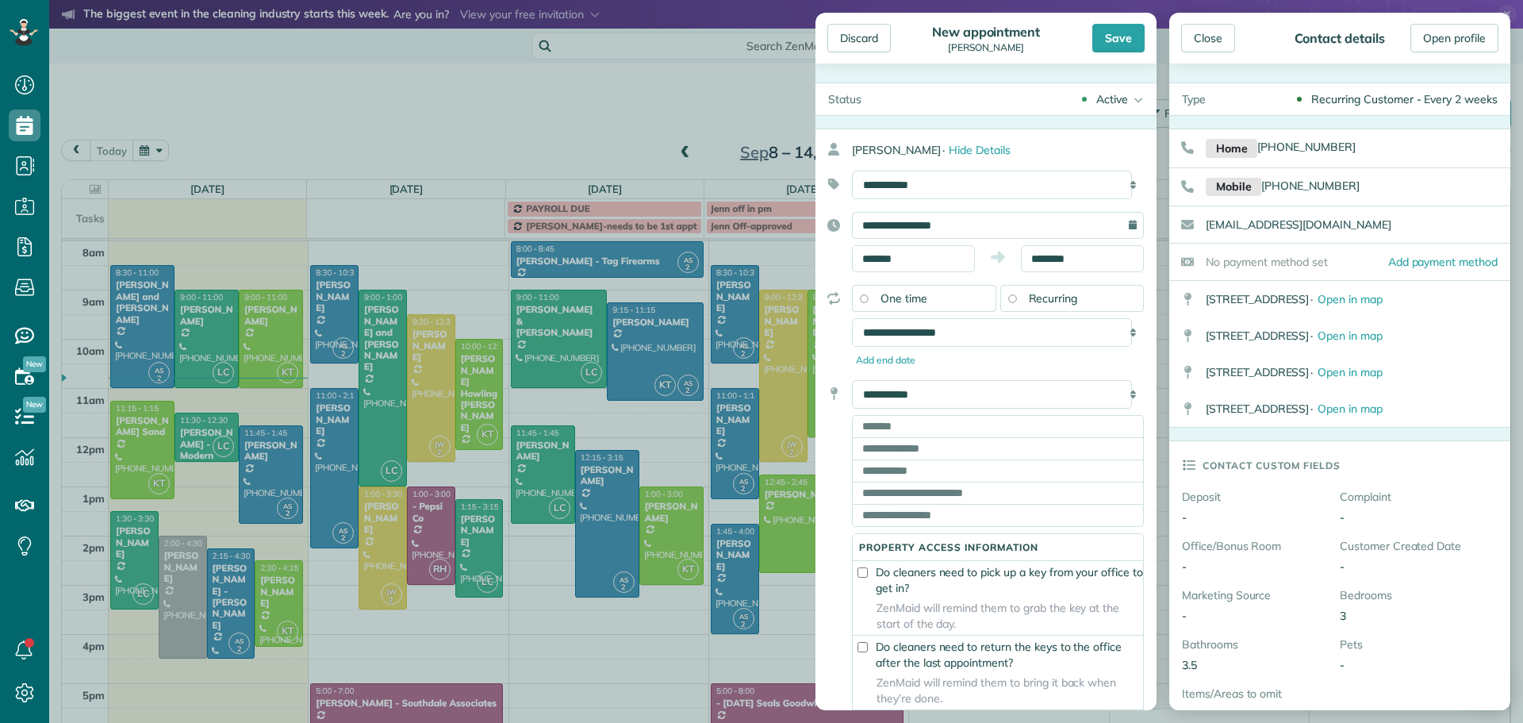 The image size is (1523, 723). I want to click on div: Recurring Customer - Every 2 weeks, so click(1404, 99).